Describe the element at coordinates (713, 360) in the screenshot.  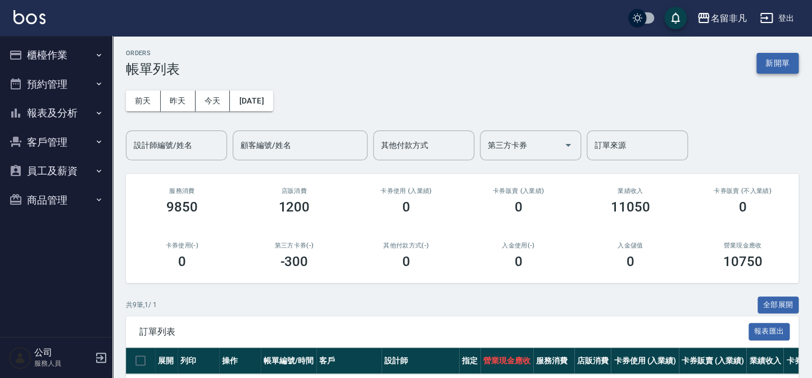
I see `th: 卡券販賣 (入業績)` at that location.